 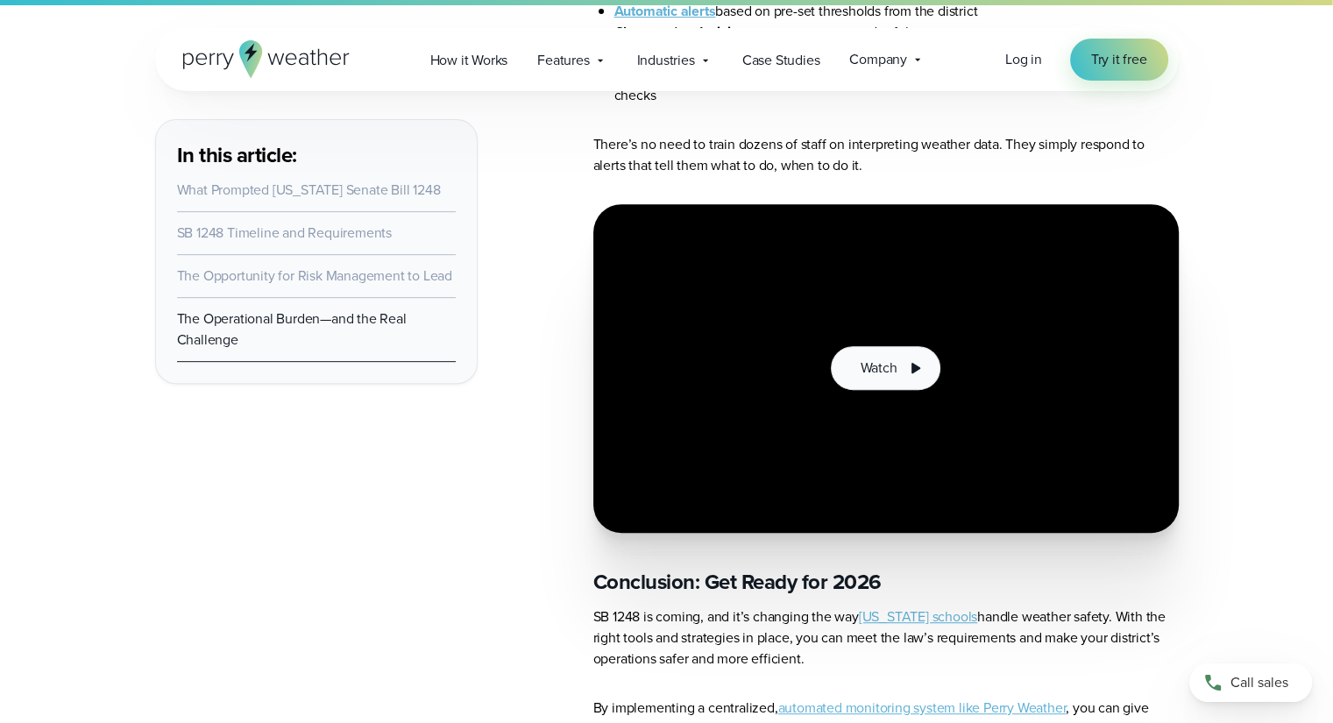 What do you see at coordinates (1259, 683) in the screenshot?
I see `span: Call sales` at bounding box center [1259, 683].